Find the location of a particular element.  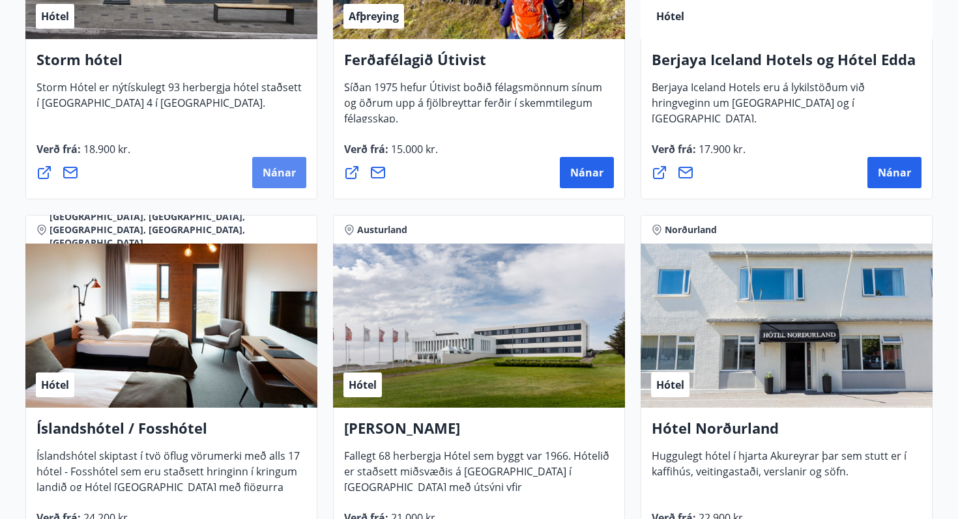

span: Huggulegt hótel í hjarta Akureyrar þar sem stutt er í kaffihús, veitingastaði, verslanir og söfn. is located at coordinates (779, 469).